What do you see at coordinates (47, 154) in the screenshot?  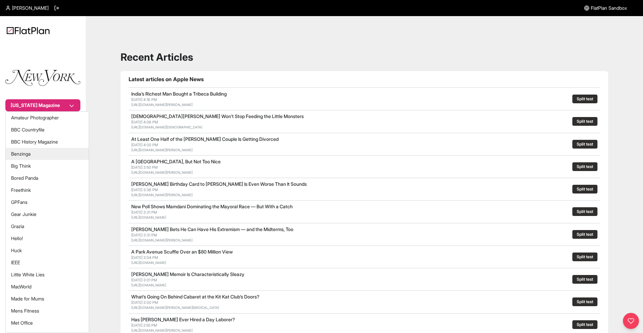 I see `button: Benzinga` at bounding box center [47, 154].